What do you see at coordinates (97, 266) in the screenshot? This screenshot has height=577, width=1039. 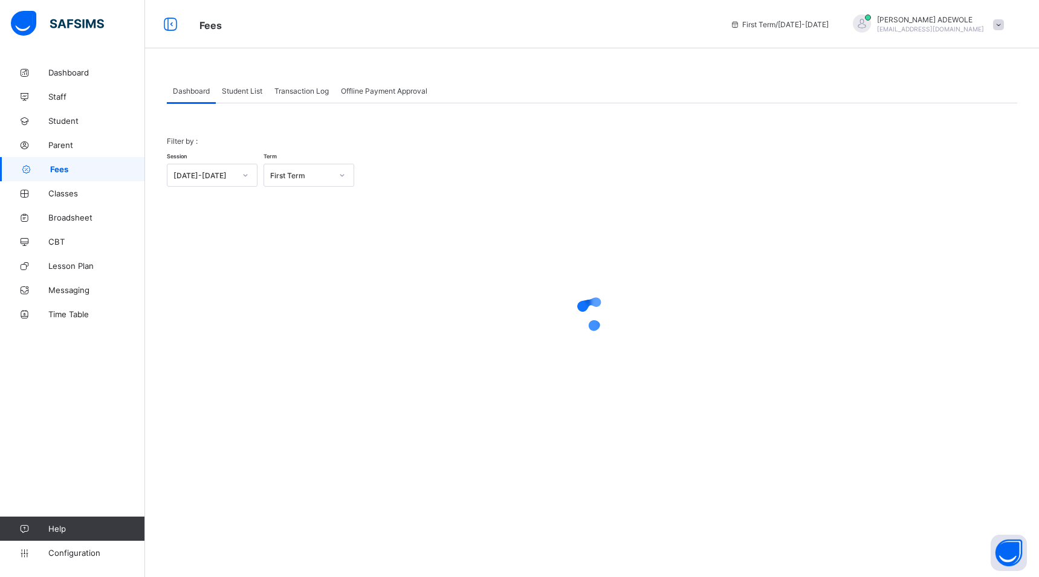 I see `span: Lesson Plan` at bounding box center [97, 266].